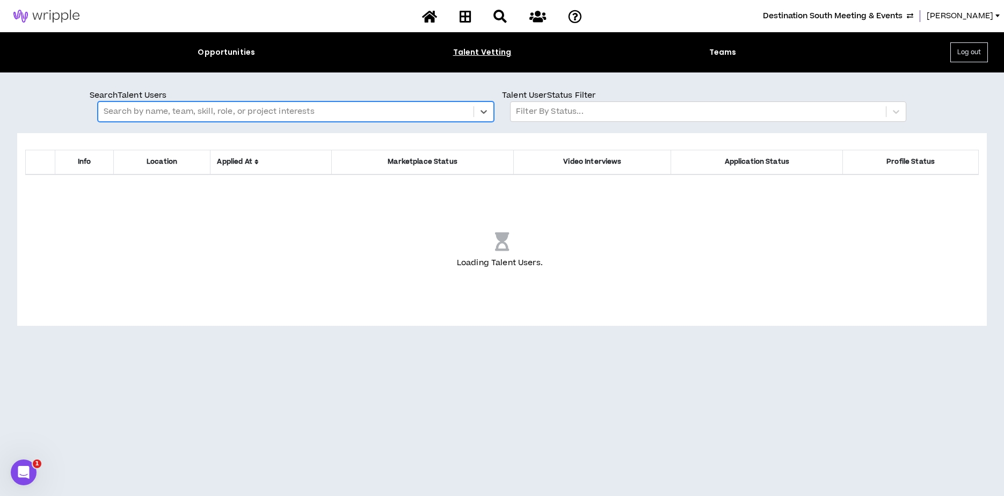  Describe the element at coordinates (84, 162) in the screenshot. I see `th: Info` at that location.